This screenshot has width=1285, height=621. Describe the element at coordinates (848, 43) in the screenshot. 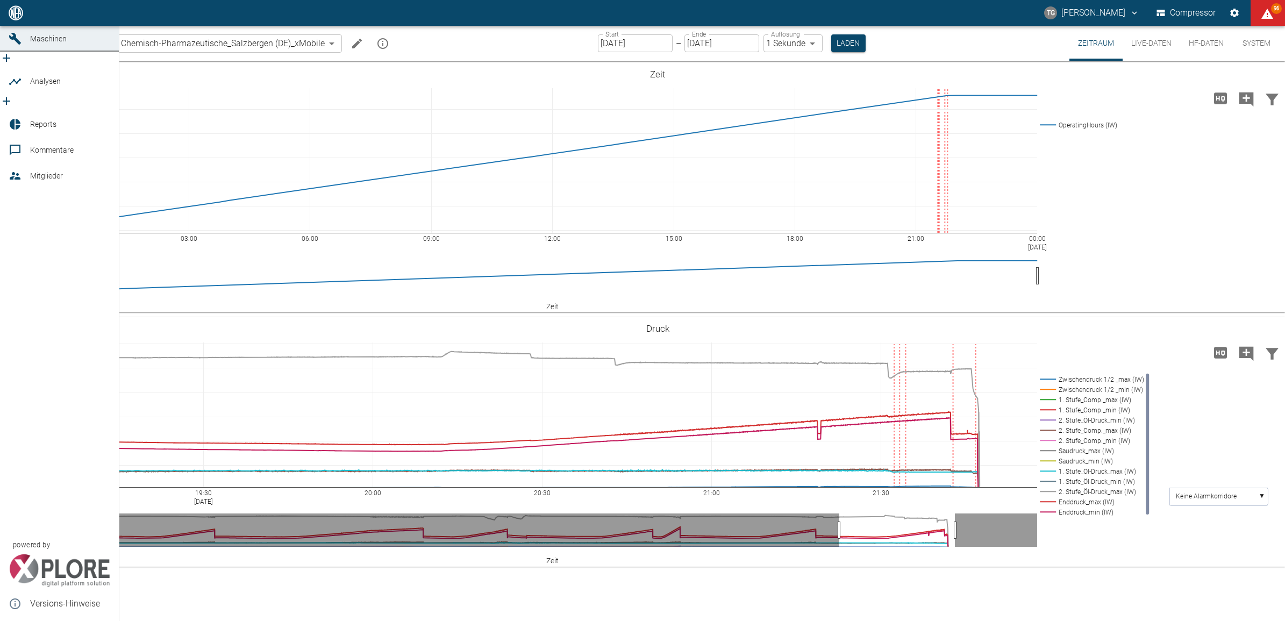

I see `button: Laden` at that location.